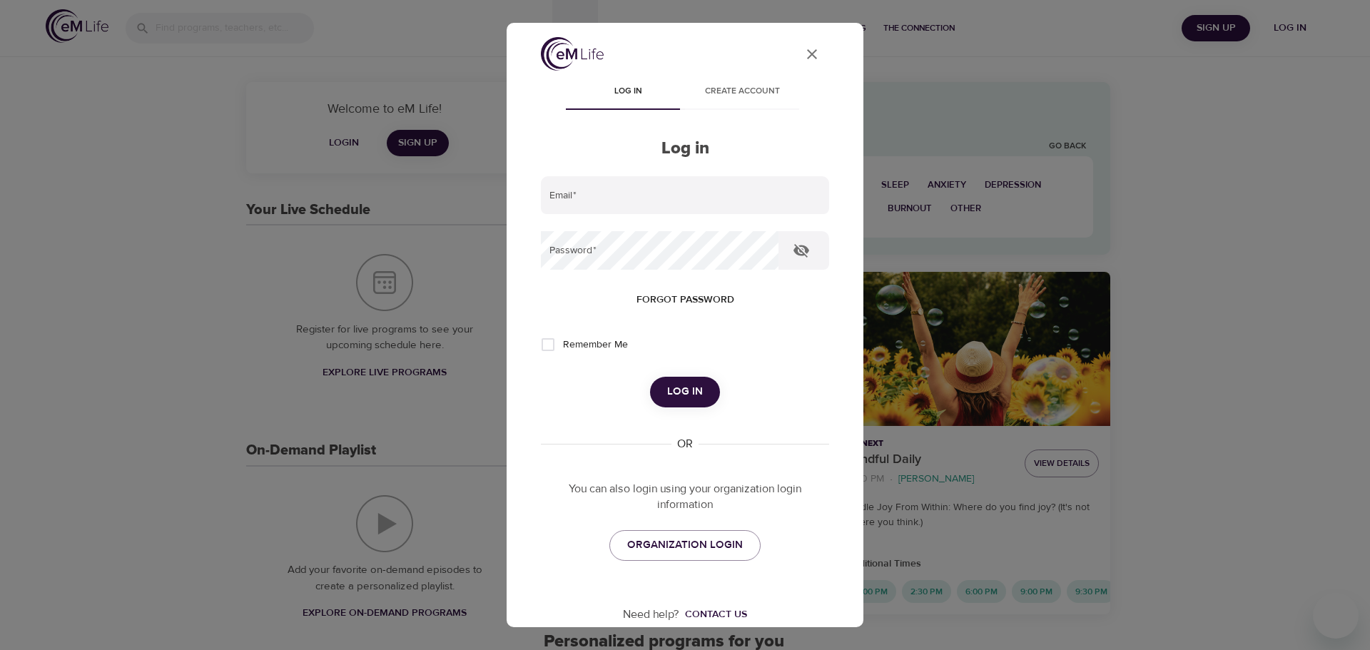 This screenshot has width=1370, height=650. Describe the element at coordinates (572, 54) in the screenshot. I see `img: logo` at that location.